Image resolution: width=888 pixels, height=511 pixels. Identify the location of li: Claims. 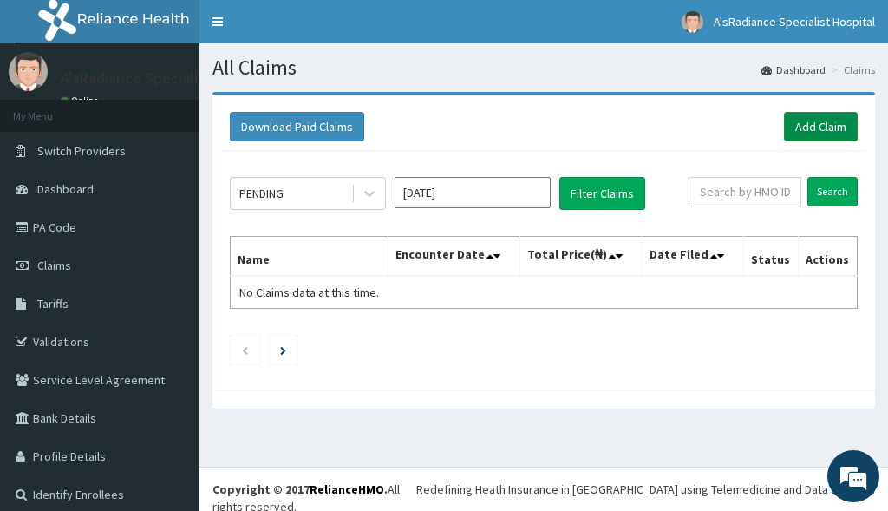
(850, 69).